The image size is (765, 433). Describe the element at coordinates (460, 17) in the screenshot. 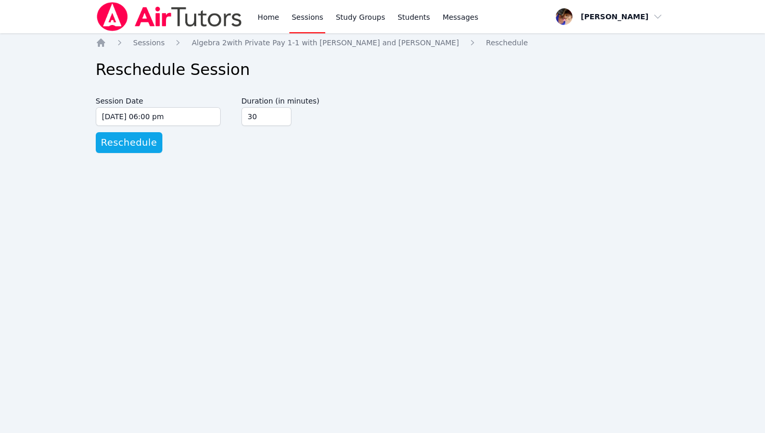

I see `span: Messages` at that location.